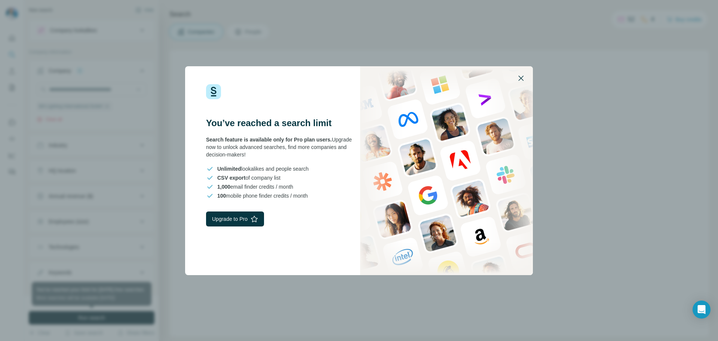  What do you see at coordinates (224, 187) in the screenshot?
I see `span: 1,000` at bounding box center [224, 187].